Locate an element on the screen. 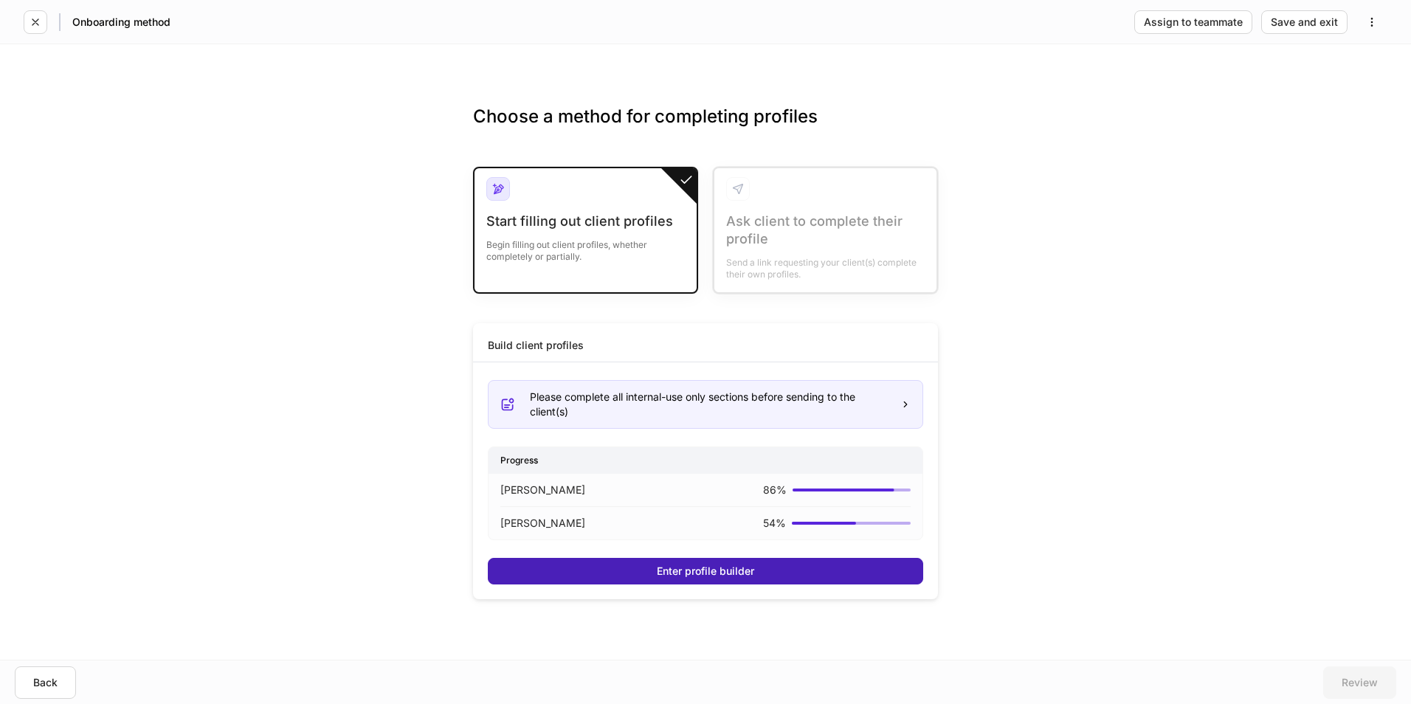  div: Please complete all internal-use only sections before sending to the client(s) is located at coordinates (709, 404).